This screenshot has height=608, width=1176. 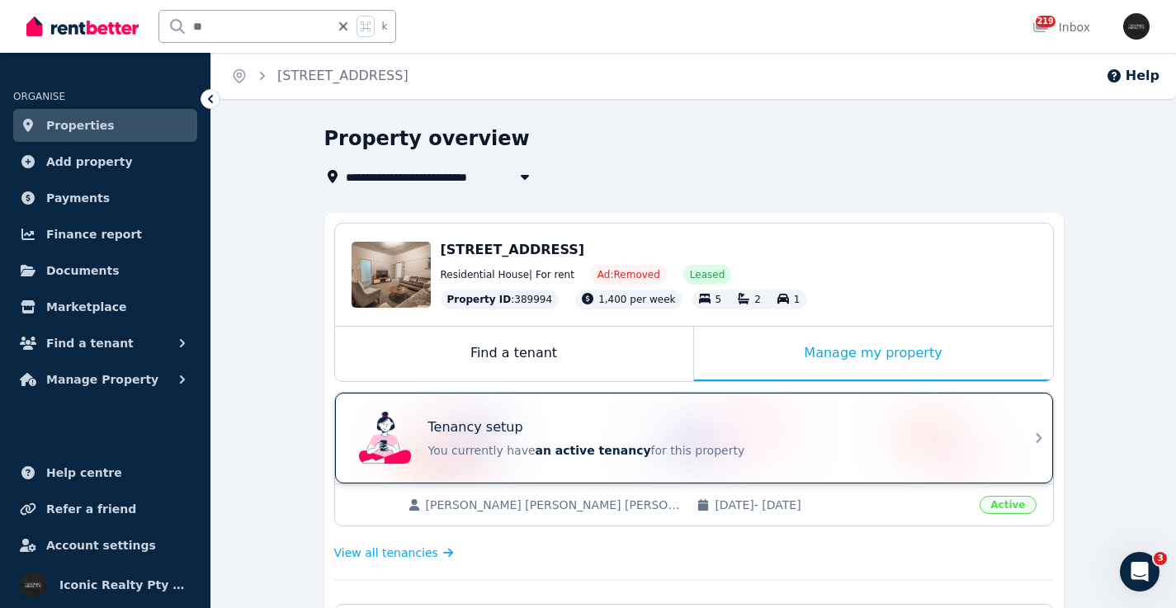 I want to click on img: Tenancy setup, so click(x=386, y=438).